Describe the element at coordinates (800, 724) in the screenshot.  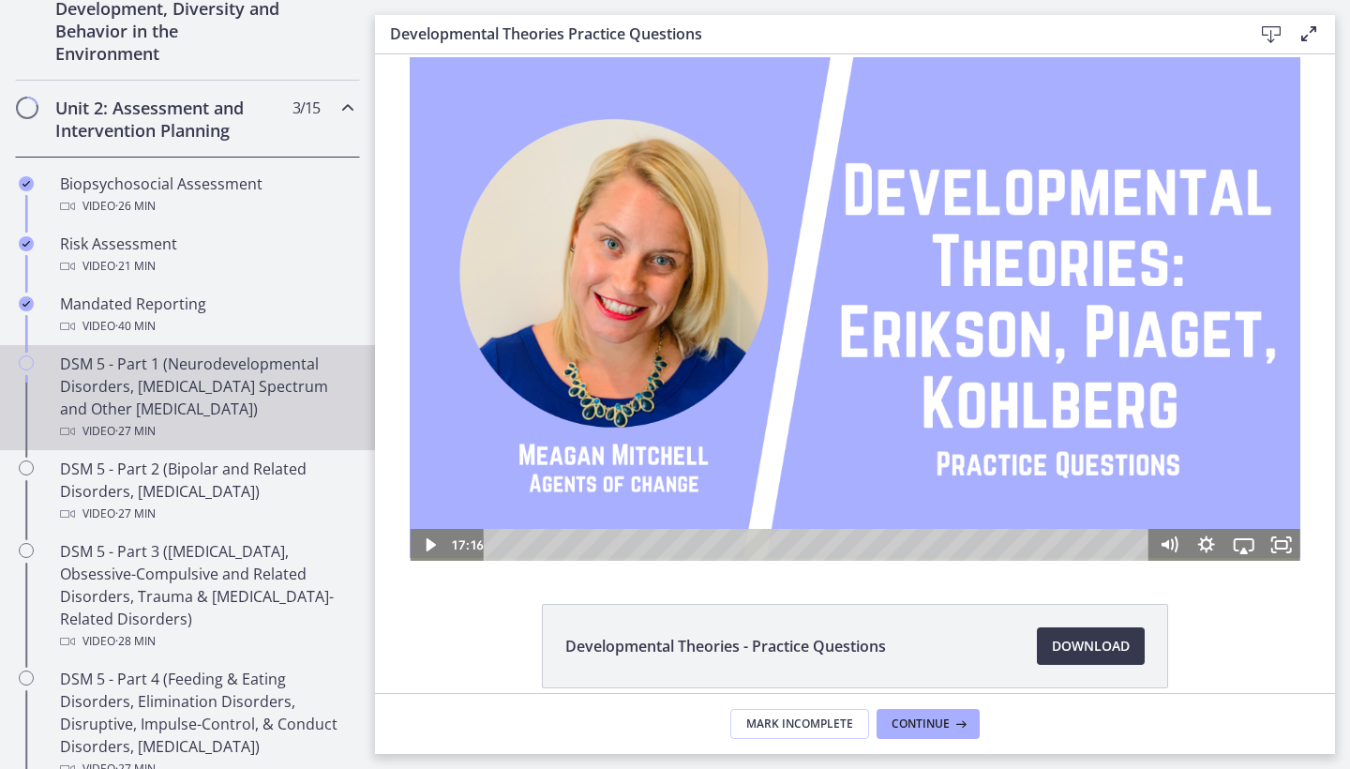
I see `button: Mark Incomplete` at that location.